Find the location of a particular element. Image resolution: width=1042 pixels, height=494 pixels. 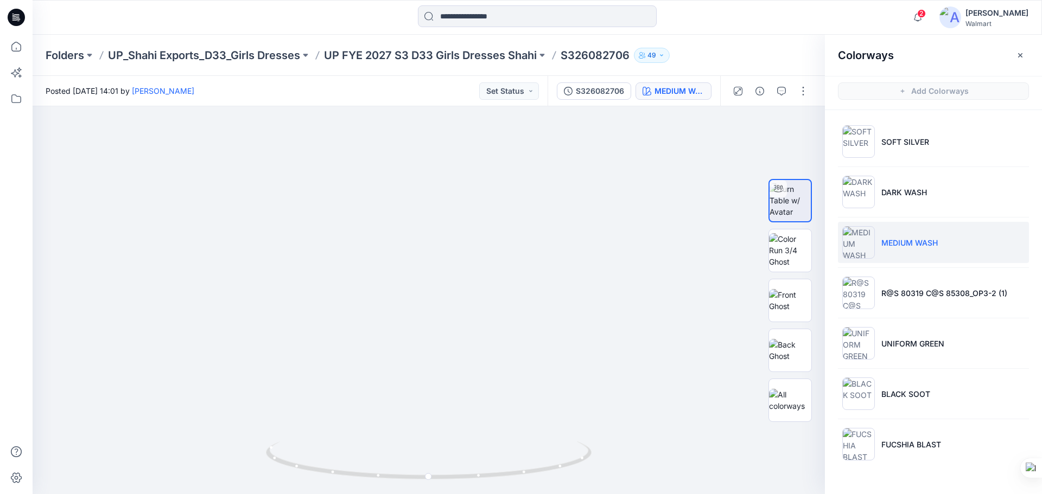

img: DARK WASH is located at coordinates (858, 192).